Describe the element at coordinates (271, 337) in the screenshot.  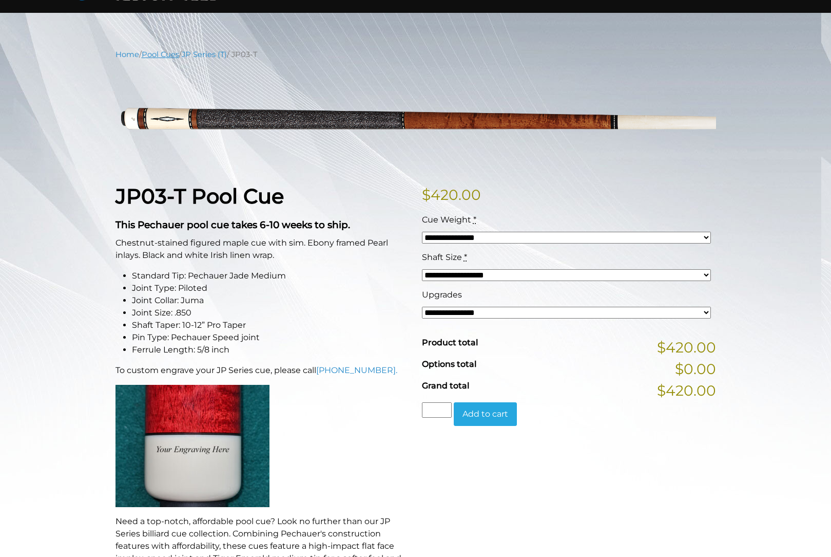
I see `li: Pin Type: Pechauer Speed joint` at that location.